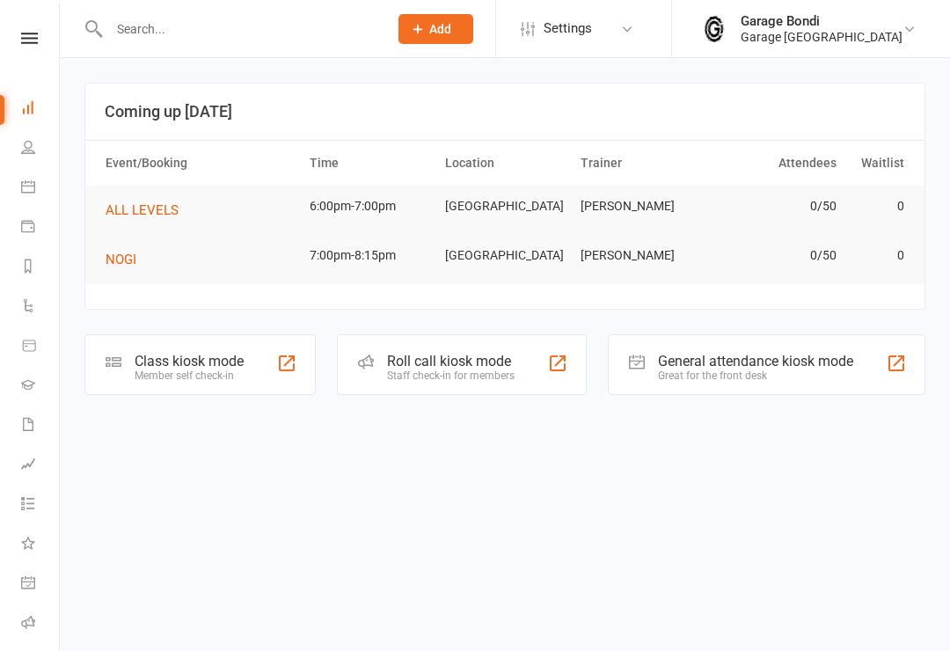 The width and height of the screenshot is (950, 651). Describe the element at coordinates (40, 109) in the screenshot. I see `a: Dashboard` at that location.